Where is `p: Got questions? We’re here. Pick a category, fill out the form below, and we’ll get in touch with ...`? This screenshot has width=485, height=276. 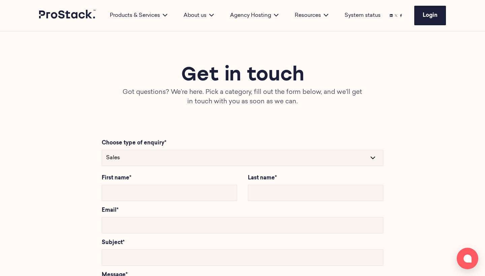
p: Got questions? We’re here. Pick a category, fill out the form below, and we’ll get in touch with ... is located at coordinates (242, 97).